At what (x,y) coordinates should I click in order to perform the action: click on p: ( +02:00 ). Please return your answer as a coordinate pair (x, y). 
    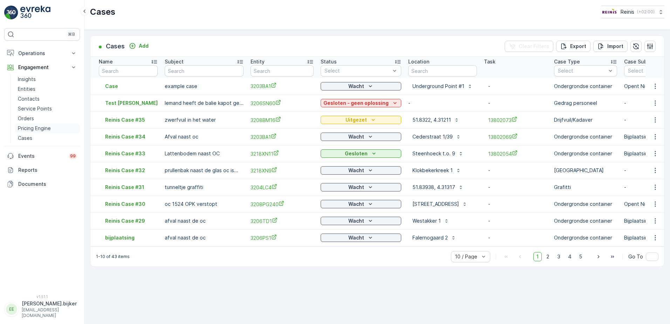
    Looking at the image, I should click on (646, 12).